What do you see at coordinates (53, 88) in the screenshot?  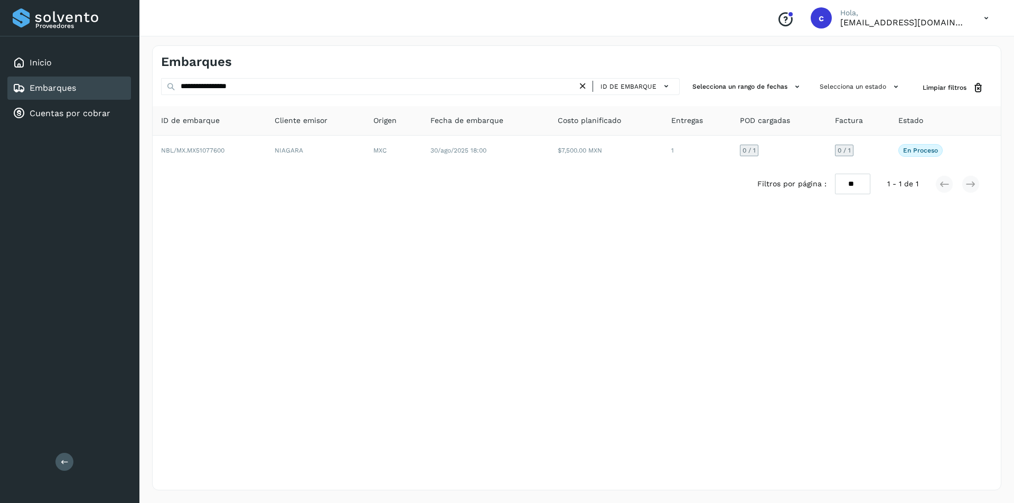 I see `a: Embarques` at bounding box center [53, 88].